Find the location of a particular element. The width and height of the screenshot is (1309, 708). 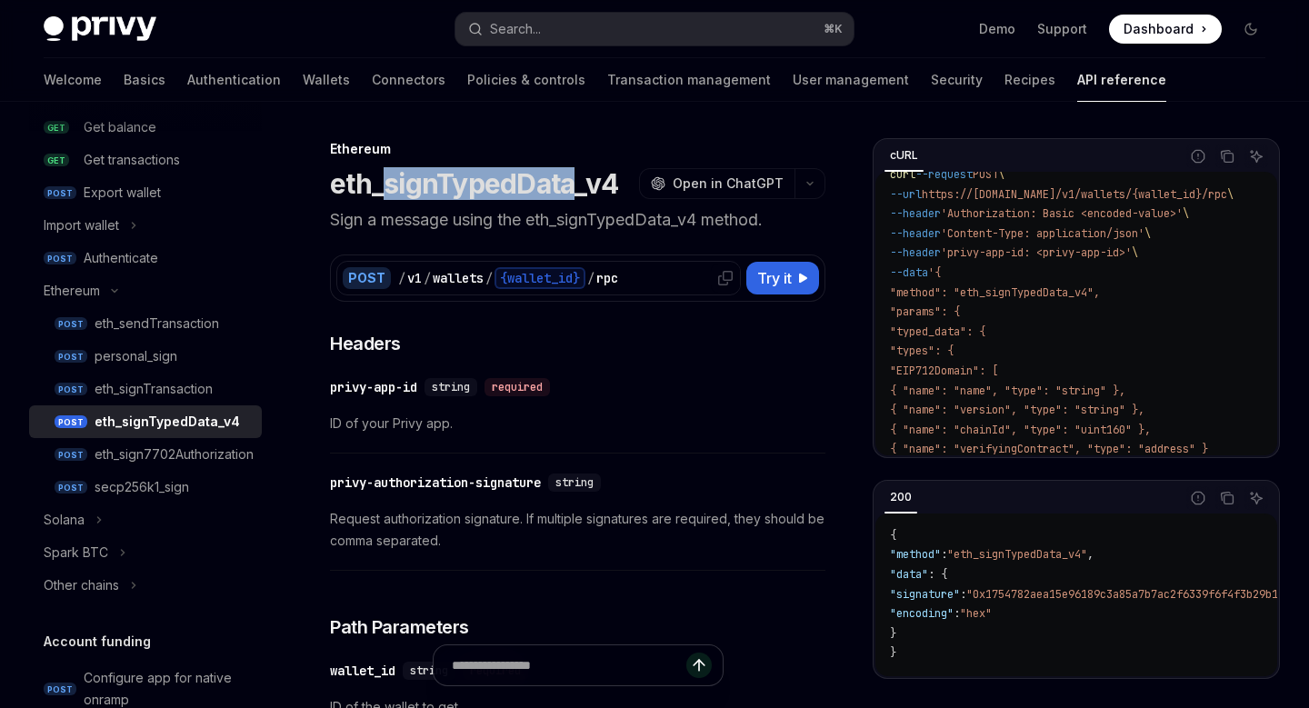

div: wallets is located at coordinates (458, 278).